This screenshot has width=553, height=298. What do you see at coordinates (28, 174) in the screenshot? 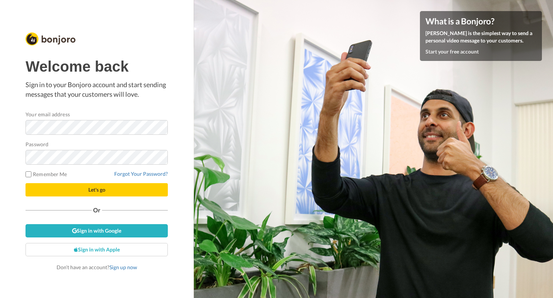
I see `input: Remember Me` at bounding box center [28, 174].